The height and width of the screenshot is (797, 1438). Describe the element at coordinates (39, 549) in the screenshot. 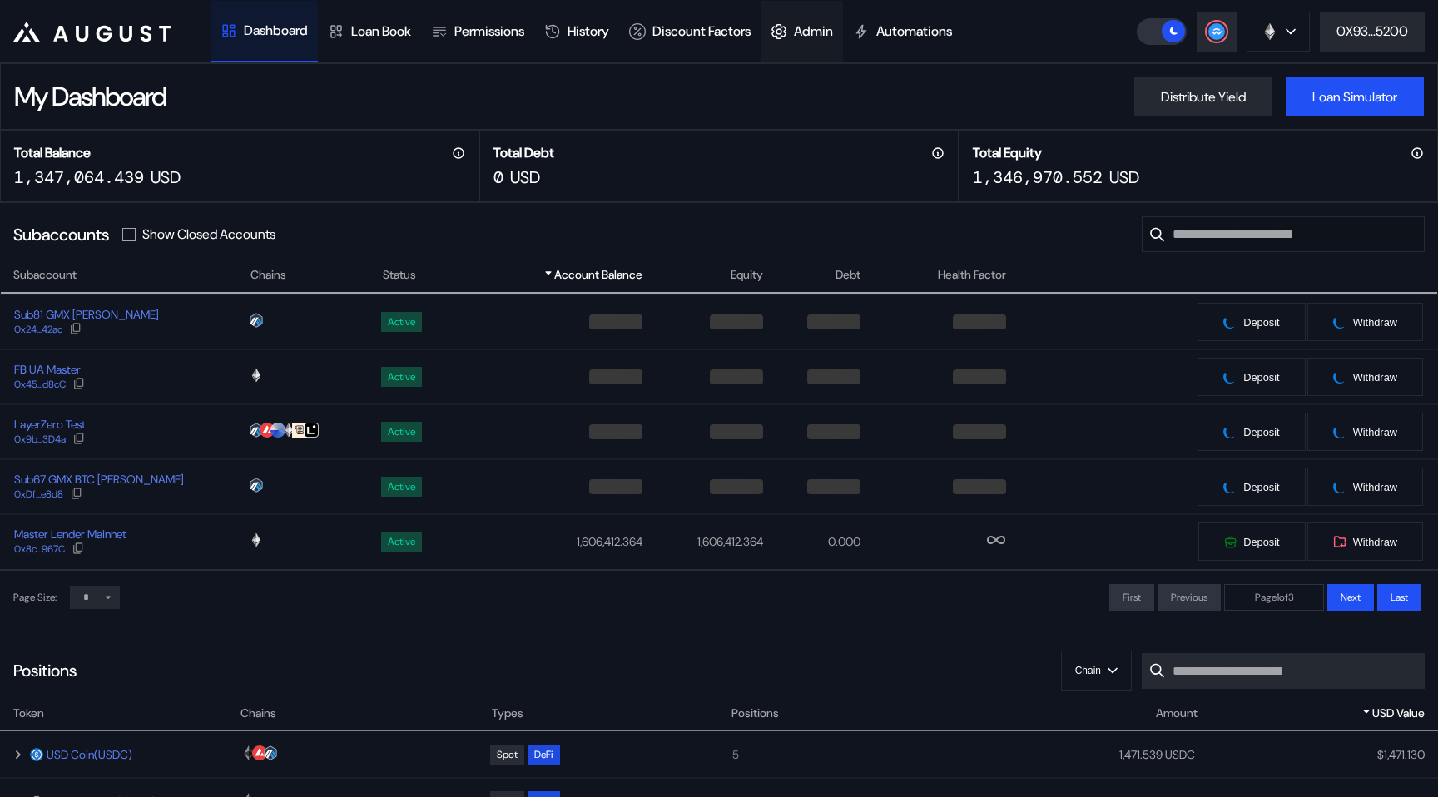

I see `div: 0x8c...967C` at that location.